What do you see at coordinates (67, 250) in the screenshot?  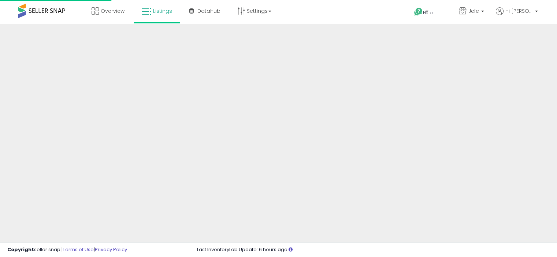 I see `div: seller snap | |` at bounding box center [67, 250].